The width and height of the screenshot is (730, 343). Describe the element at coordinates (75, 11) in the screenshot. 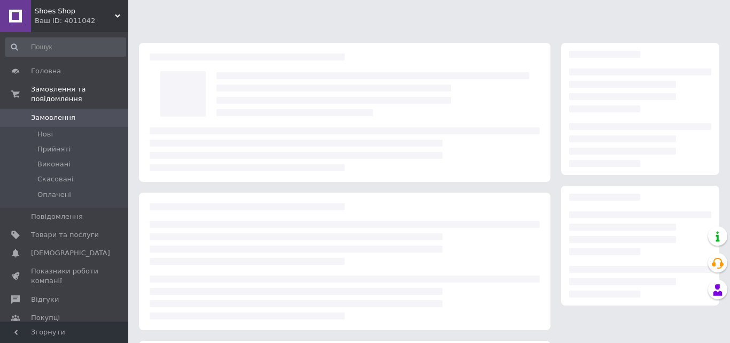

I see `span: Shoes Shop` at that location.